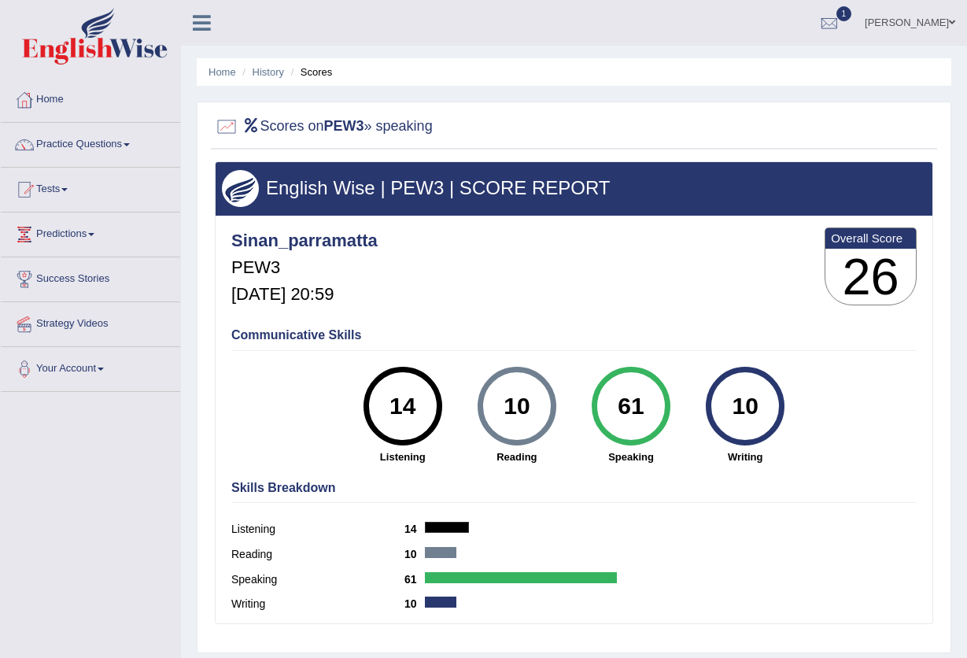  I want to click on label: Writing, so click(318, 604).